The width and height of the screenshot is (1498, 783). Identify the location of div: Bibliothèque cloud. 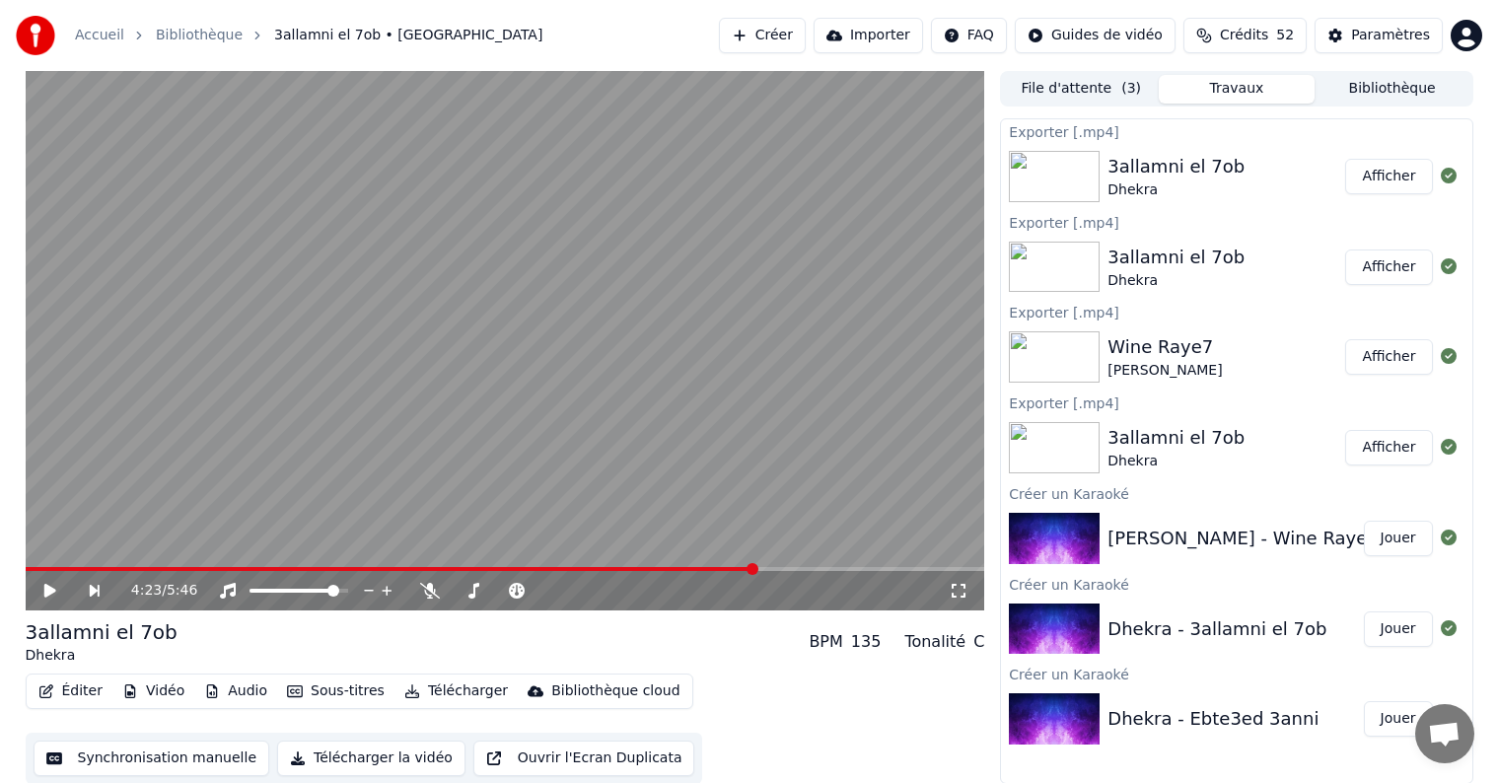
(615, 691).